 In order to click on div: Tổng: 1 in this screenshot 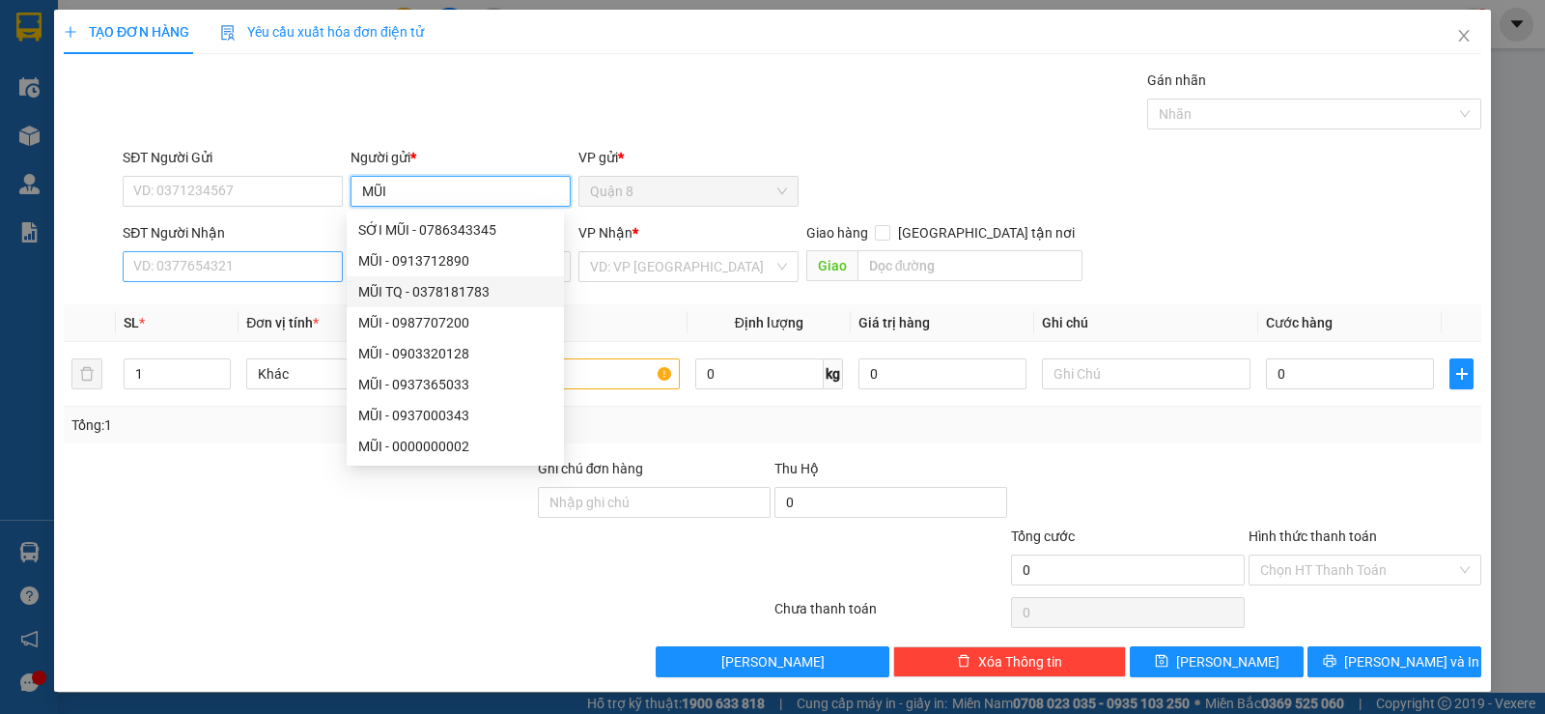, I will do `click(334, 425)`.